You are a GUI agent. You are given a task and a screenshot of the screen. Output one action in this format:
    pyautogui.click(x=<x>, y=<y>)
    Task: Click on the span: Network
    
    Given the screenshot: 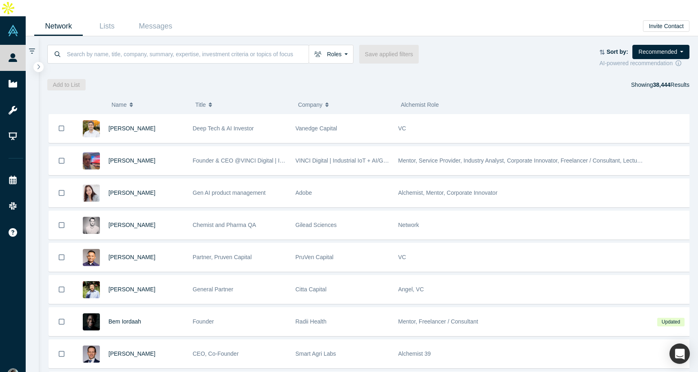 What is the action you would take?
    pyautogui.click(x=408, y=225)
    